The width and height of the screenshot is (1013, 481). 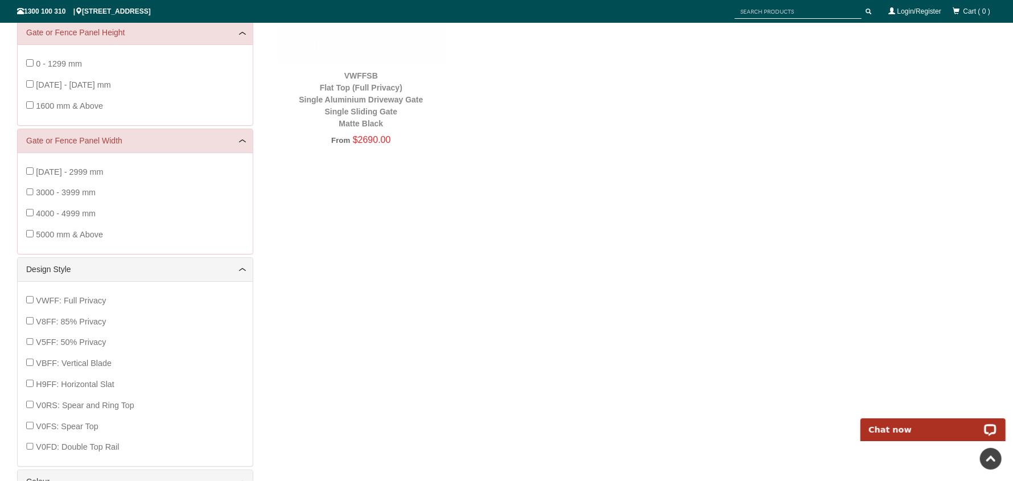 I want to click on a: Login/Register, so click(x=919, y=11).